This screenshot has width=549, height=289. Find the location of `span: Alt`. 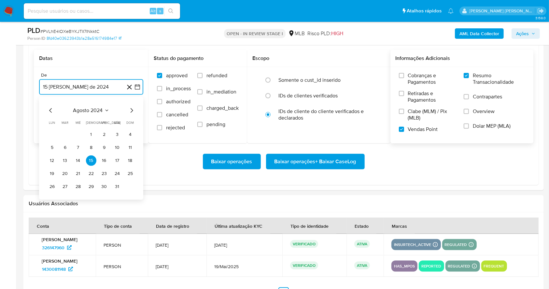

span: Alt is located at coordinates (153, 11).